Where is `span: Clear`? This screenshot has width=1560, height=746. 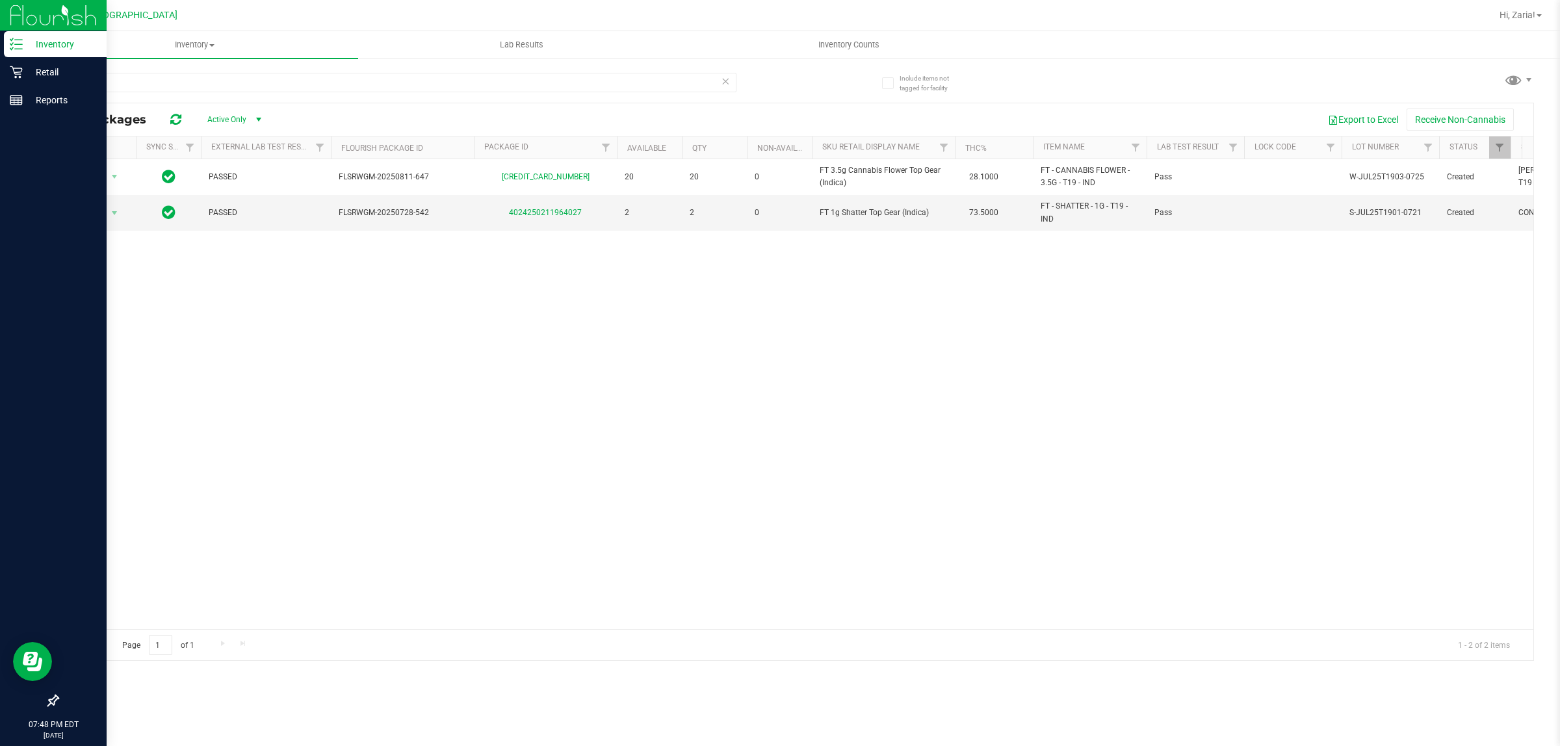
span: Clear is located at coordinates (725, 81).